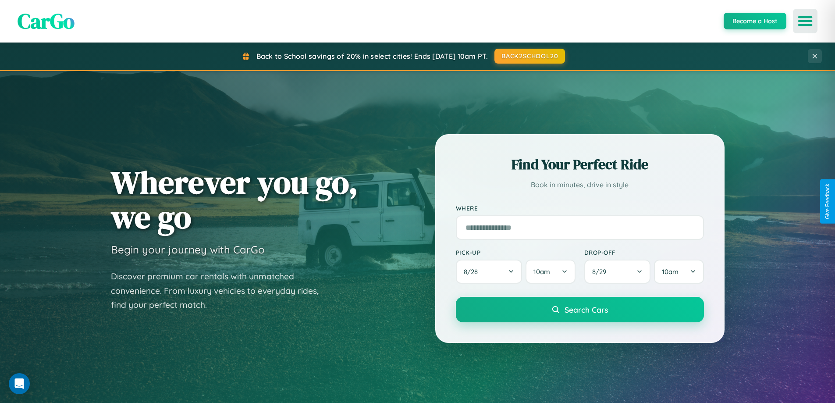  What do you see at coordinates (580, 208) in the screenshot?
I see `label: Where` at bounding box center [580, 208].